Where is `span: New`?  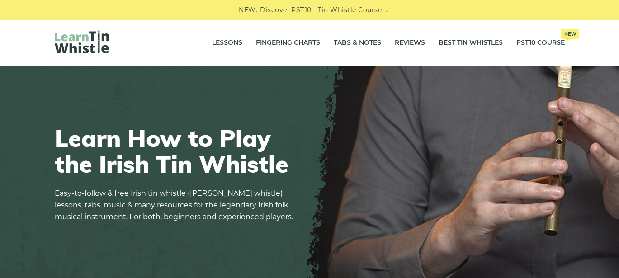 span: New is located at coordinates (570, 34).